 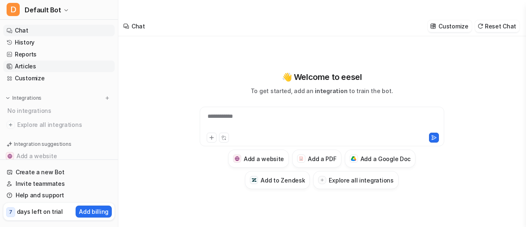 I want to click on p: Add billing, so click(x=94, y=211).